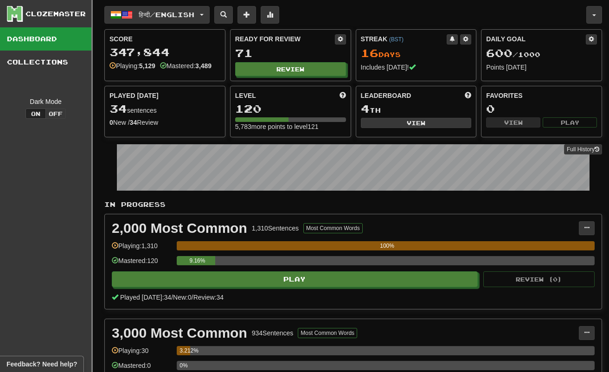 The width and height of the screenshot is (609, 372). I want to click on p: In Progress, so click(353, 205).